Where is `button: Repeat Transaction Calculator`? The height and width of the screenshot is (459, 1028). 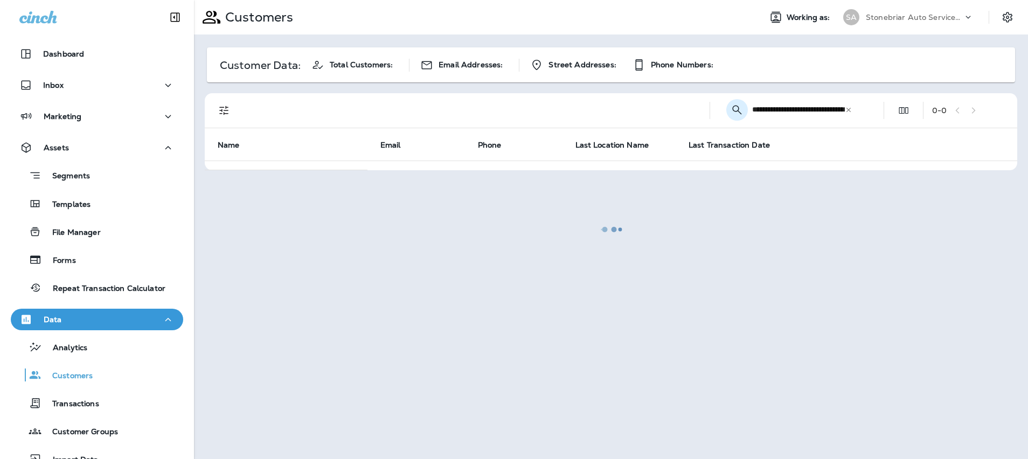
button: Repeat Transaction Calculator is located at coordinates (97, 288).